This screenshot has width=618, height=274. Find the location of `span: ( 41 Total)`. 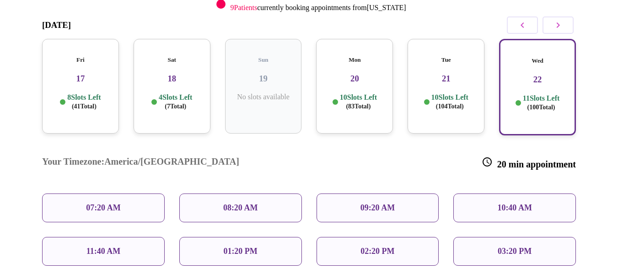

span: ( 41 Total) is located at coordinates (84, 106).